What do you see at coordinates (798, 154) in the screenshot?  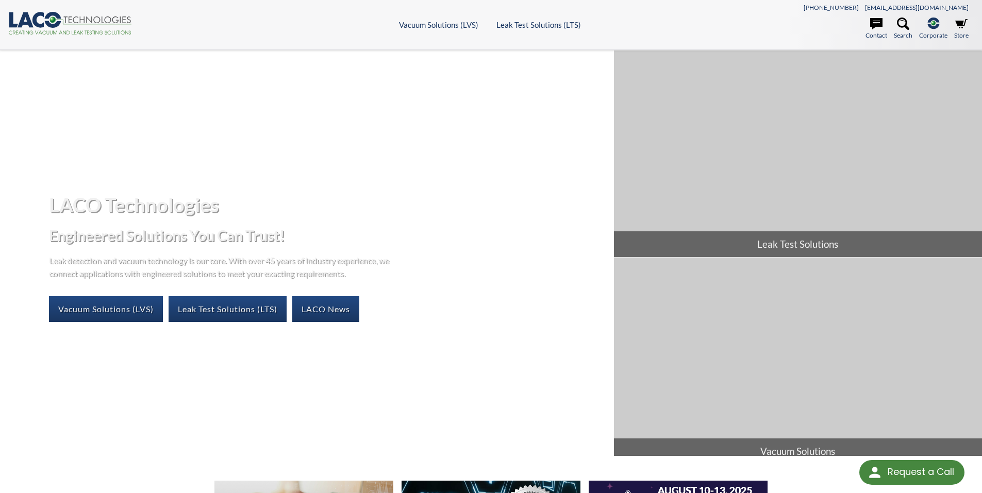 I see `a: Leak Test Solutions` at bounding box center [798, 154].